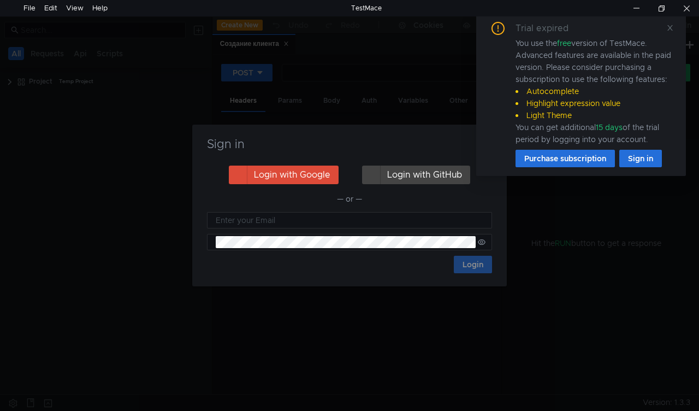 Image resolution: width=699 pixels, height=411 pixels. What do you see at coordinates (594, 103) in the screenshot?
I see `li: Highlight expression value` at bounding box center [594, 103].